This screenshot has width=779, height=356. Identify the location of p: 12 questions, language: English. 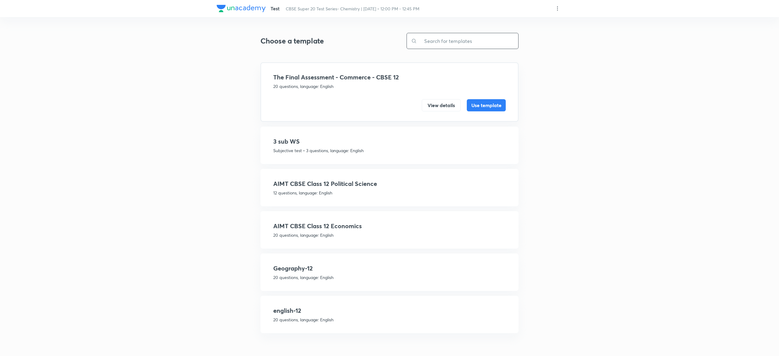
(389, 193).